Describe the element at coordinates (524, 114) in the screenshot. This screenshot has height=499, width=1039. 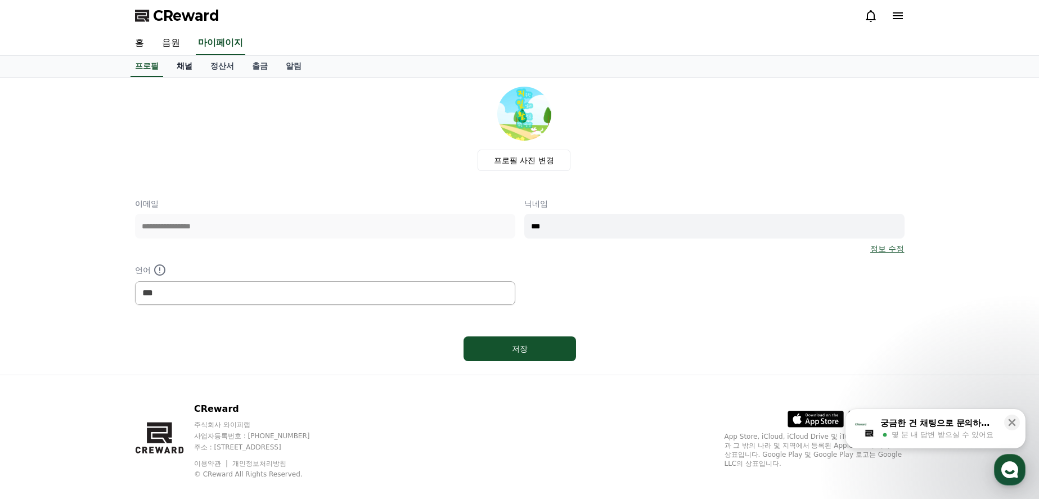
I see `img: profile_image` at that location.